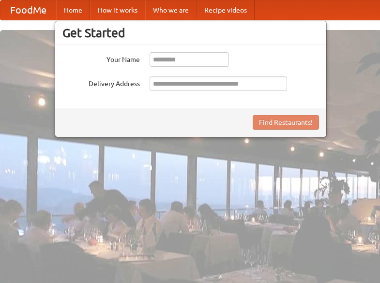 The image size is (380, 283). Describe the element at coordinates (73, 10) in the screenshot. I see `a: Home` at that location.